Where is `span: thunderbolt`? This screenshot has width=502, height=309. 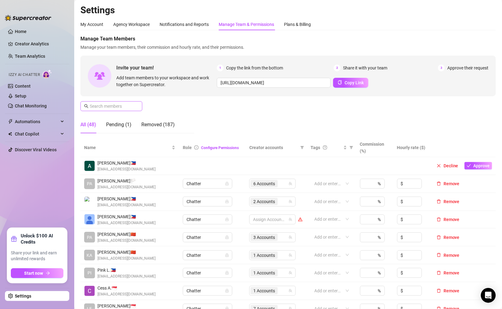
span: thunderbolt is located at coordinates (11, 122).